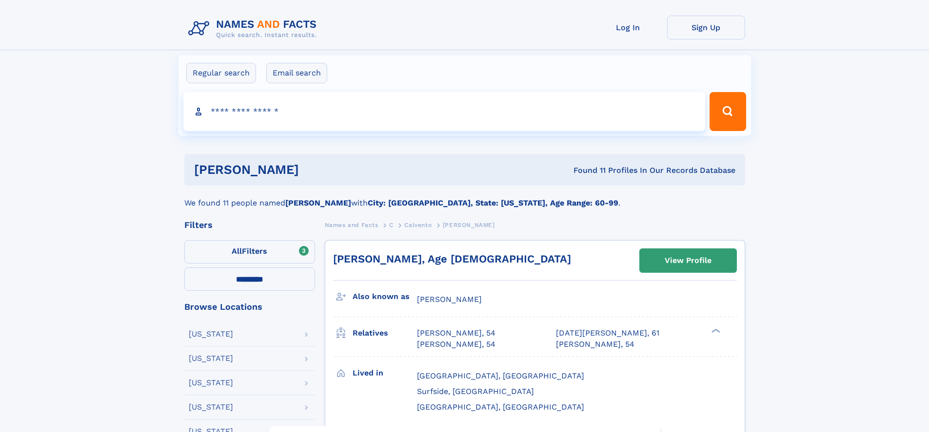 The height and width of the screenshot is (432, 929). Describe the element at coordinates (628, 27) in the screenshot. I see `a: Log In` at that location.